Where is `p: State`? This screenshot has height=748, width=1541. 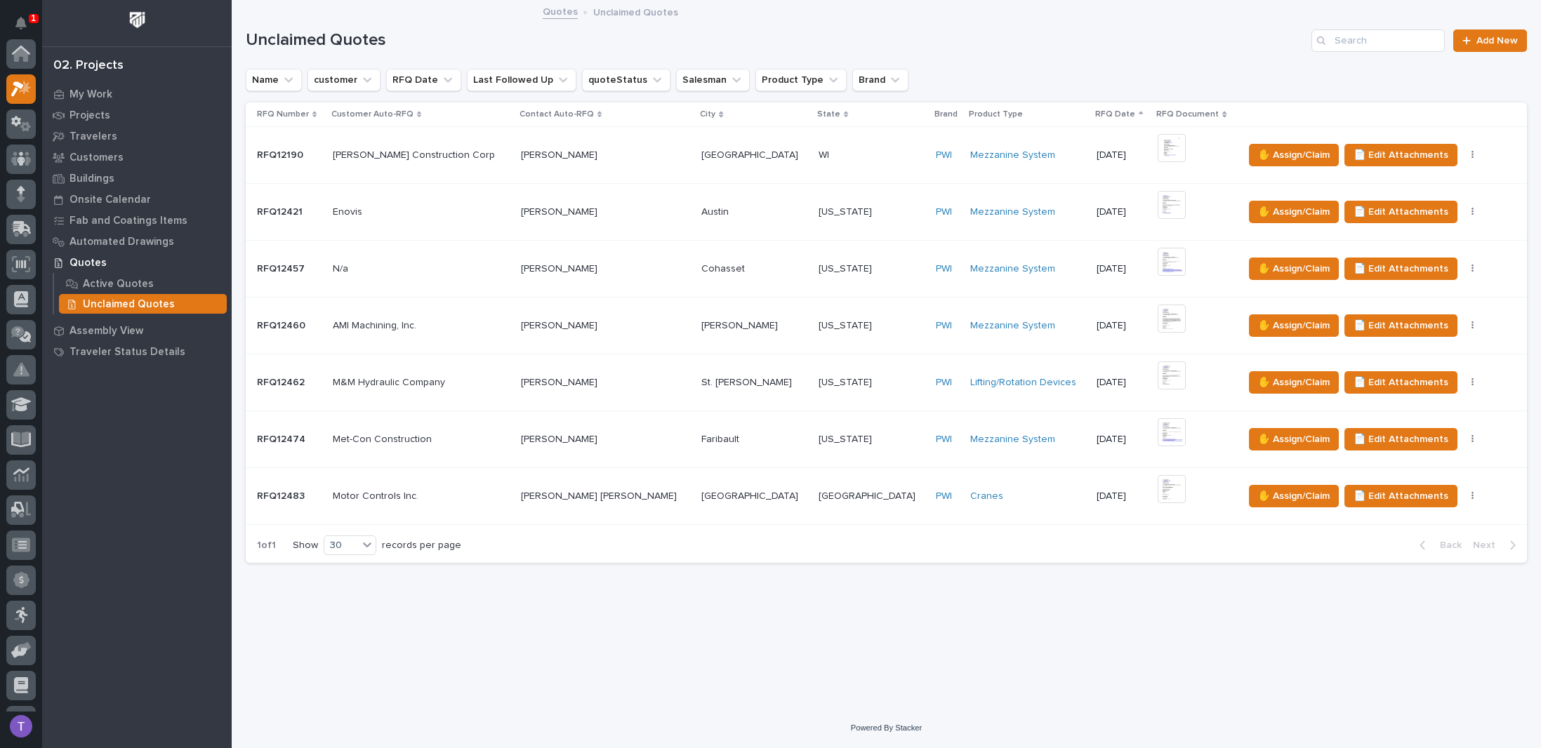 p: State is located at coordinates (828, 114).